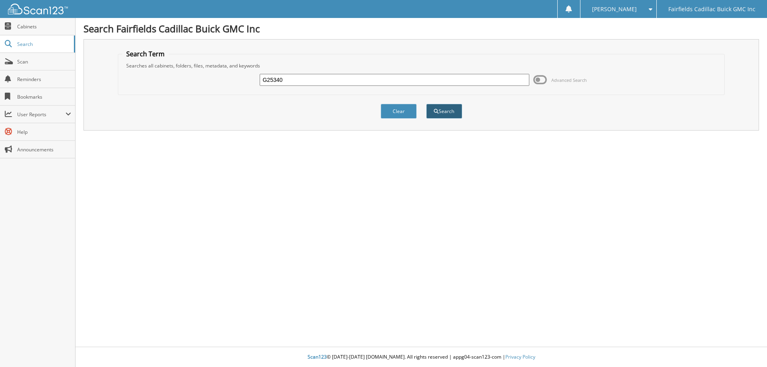 The height and width of the screenshot is (367, 767). What do you see at coordinates (520, 357) in the screenshot?
I see `a: Privacy Policy` at bounding box center [520, 357].